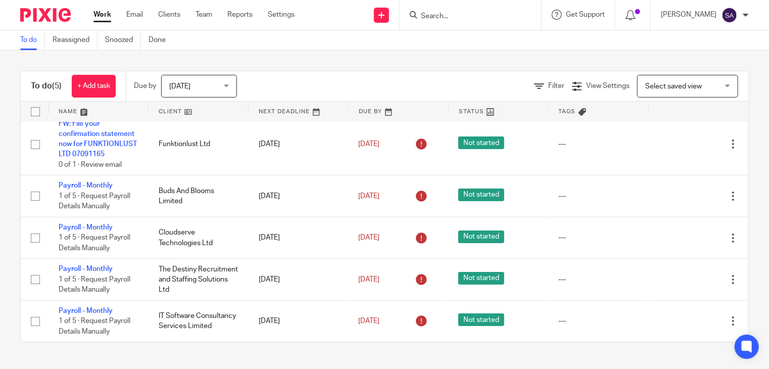 The height and width of the screenshot is (369, 769). Describe the element at coordinates (45, 15) in the screenshot. I see `img: Pixie` at that location.